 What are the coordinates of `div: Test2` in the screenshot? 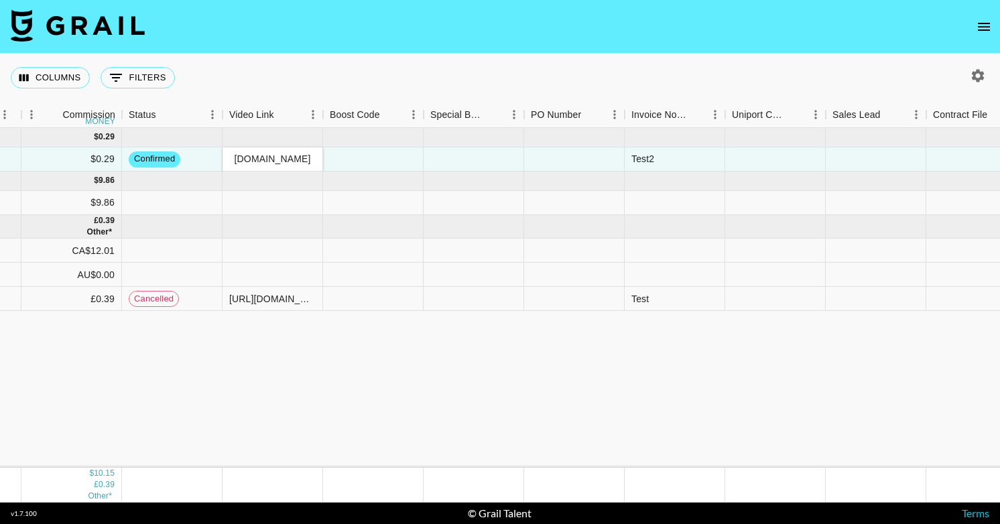 It's located at (643, 159).